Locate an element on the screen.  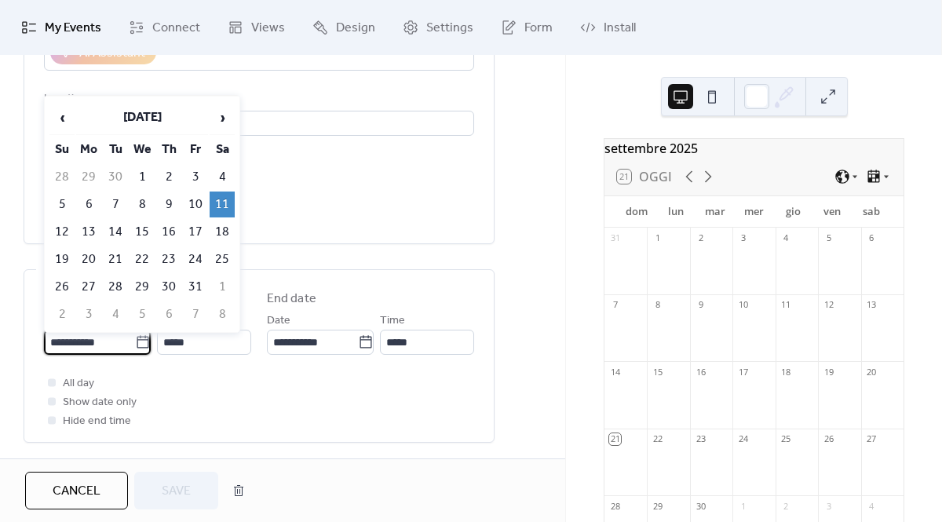
a: Install is located at coordinates (608, 27).